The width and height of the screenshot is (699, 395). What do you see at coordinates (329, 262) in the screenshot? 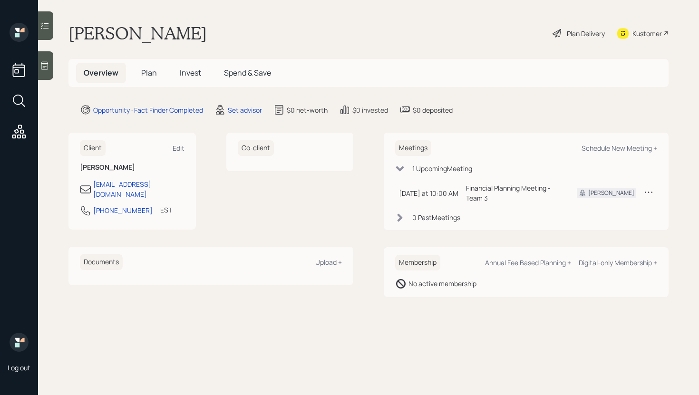
I see `div: Upload +` at bounding box center [329, 262].